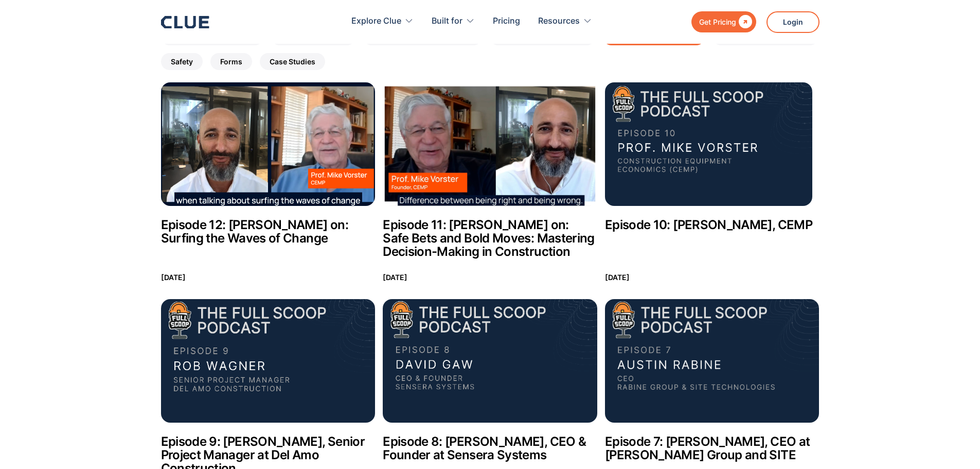  Describe the element at coordinates (231, 61) in the screenshot. I see `a: Forms` at that location.